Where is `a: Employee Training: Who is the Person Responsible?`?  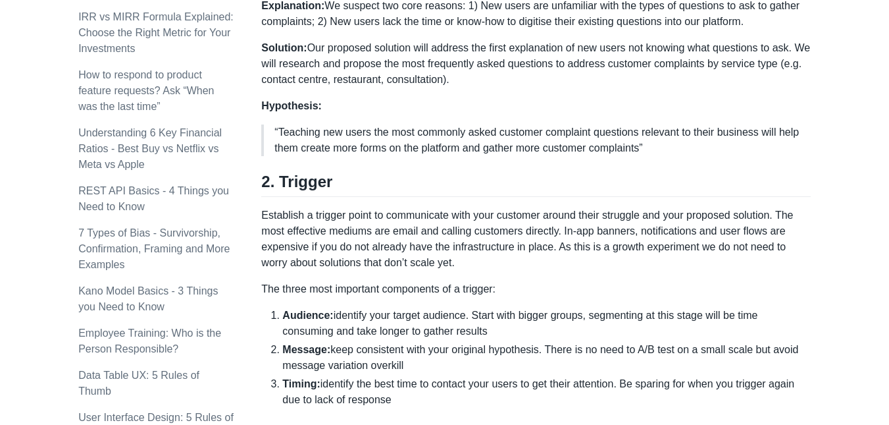 a: Employee Training: Who is the Person Responsible? is located at coordinates (149, 340).